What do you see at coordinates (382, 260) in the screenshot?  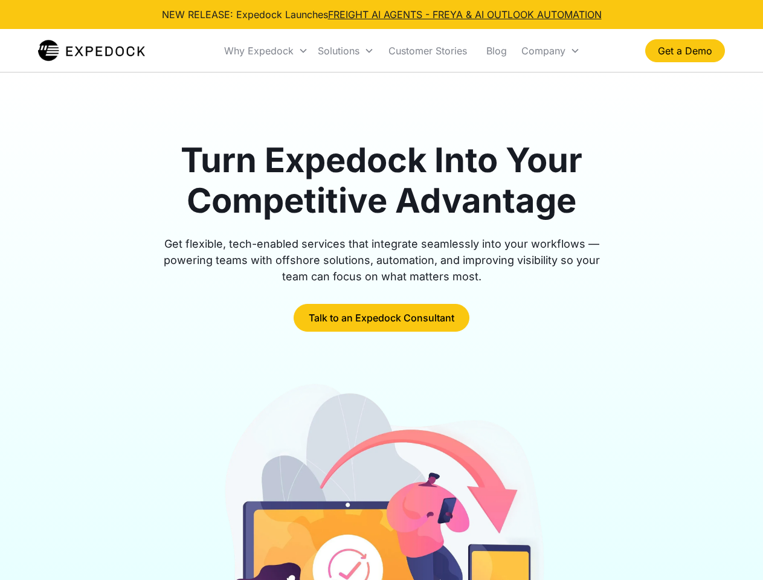 I see `div: Get flexible, tech-enabled services that integrate seamlessly into your workflows — powering team...` at bounding box center [382, 260].